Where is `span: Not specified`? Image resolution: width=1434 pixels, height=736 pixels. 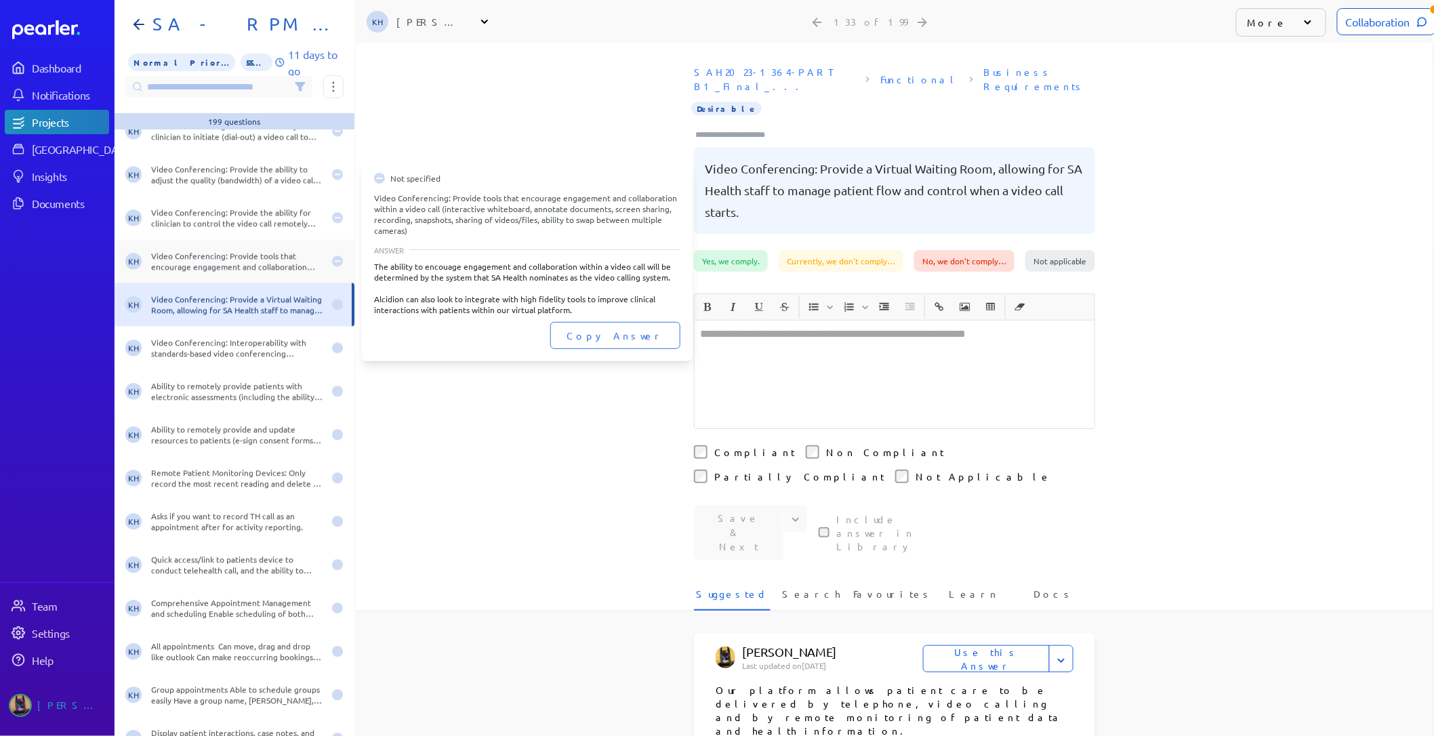
span: Not specified is located at coordinates (415, 178).